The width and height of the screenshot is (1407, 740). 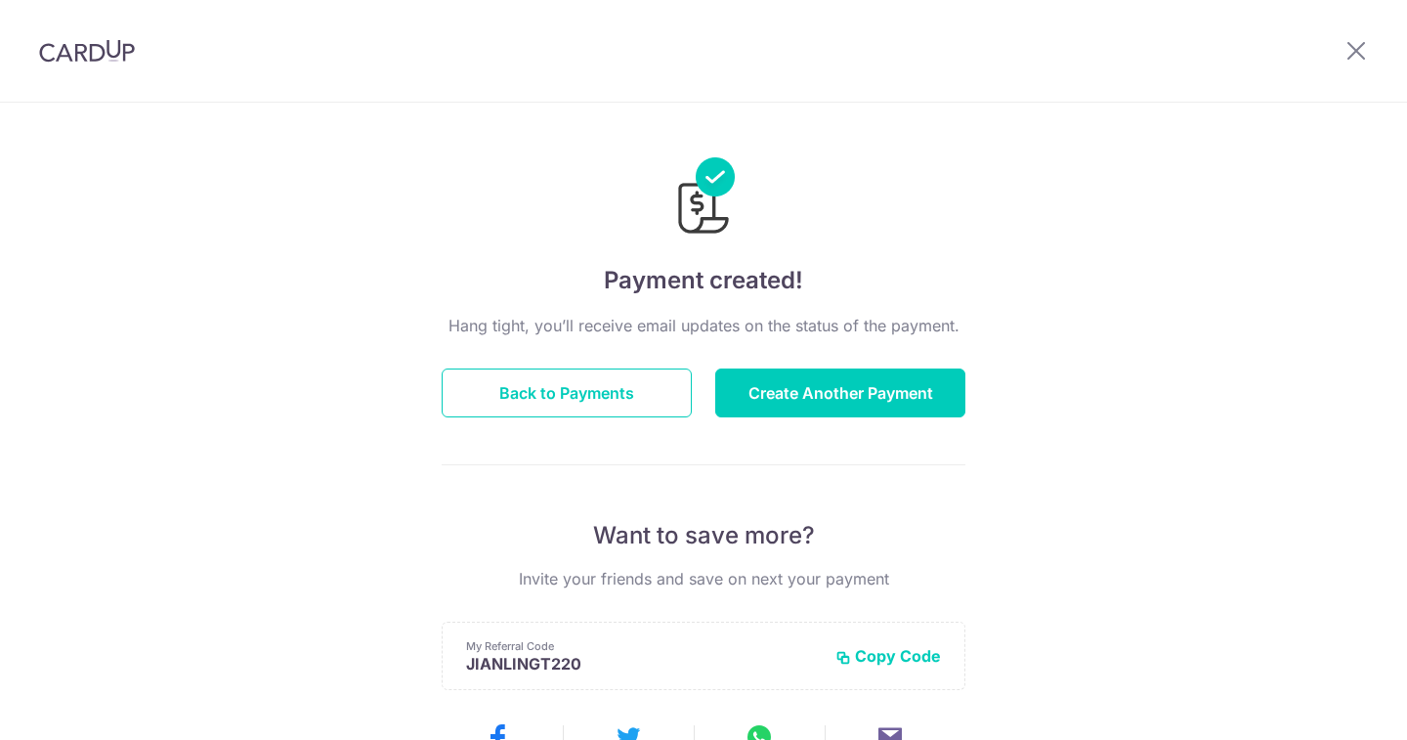 What do you see at coordinates (703, 578) in the screenshot?
I see `p: Invite your friends and save on next your payment` at bounding box center [703, 578].